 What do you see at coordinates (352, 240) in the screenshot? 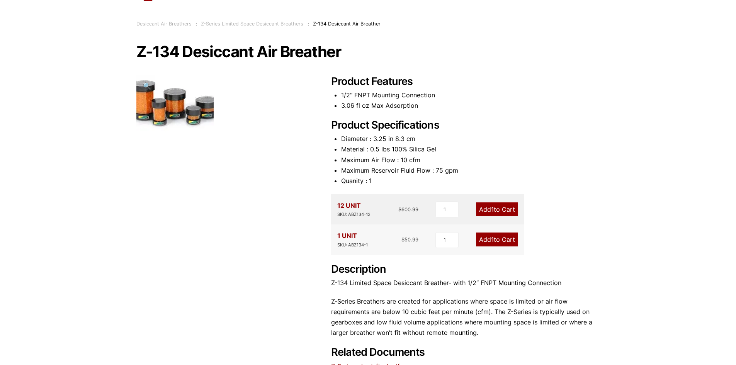
I see `div: 1 UNIT` at bounding box center [352, 240].